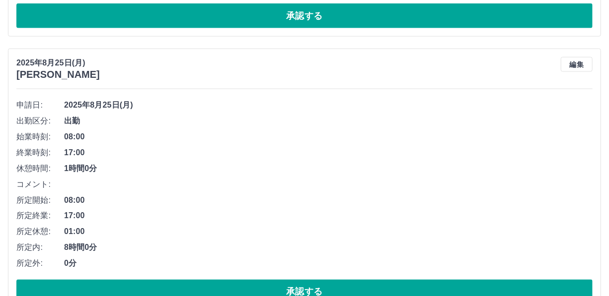 This screenshot has height=296, width=609. I want to click on span: 8時間0分, so click(328, 248).